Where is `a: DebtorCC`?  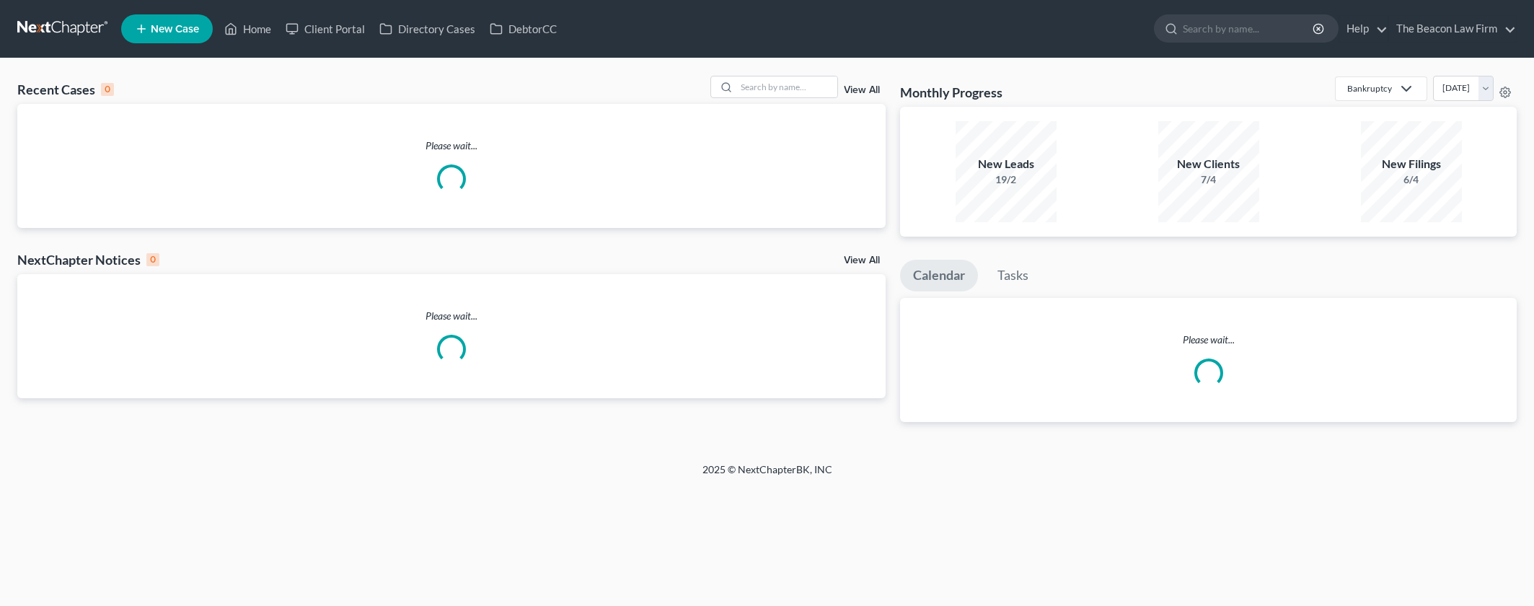
a: DebtorCC is located at coordinates (523, 29).